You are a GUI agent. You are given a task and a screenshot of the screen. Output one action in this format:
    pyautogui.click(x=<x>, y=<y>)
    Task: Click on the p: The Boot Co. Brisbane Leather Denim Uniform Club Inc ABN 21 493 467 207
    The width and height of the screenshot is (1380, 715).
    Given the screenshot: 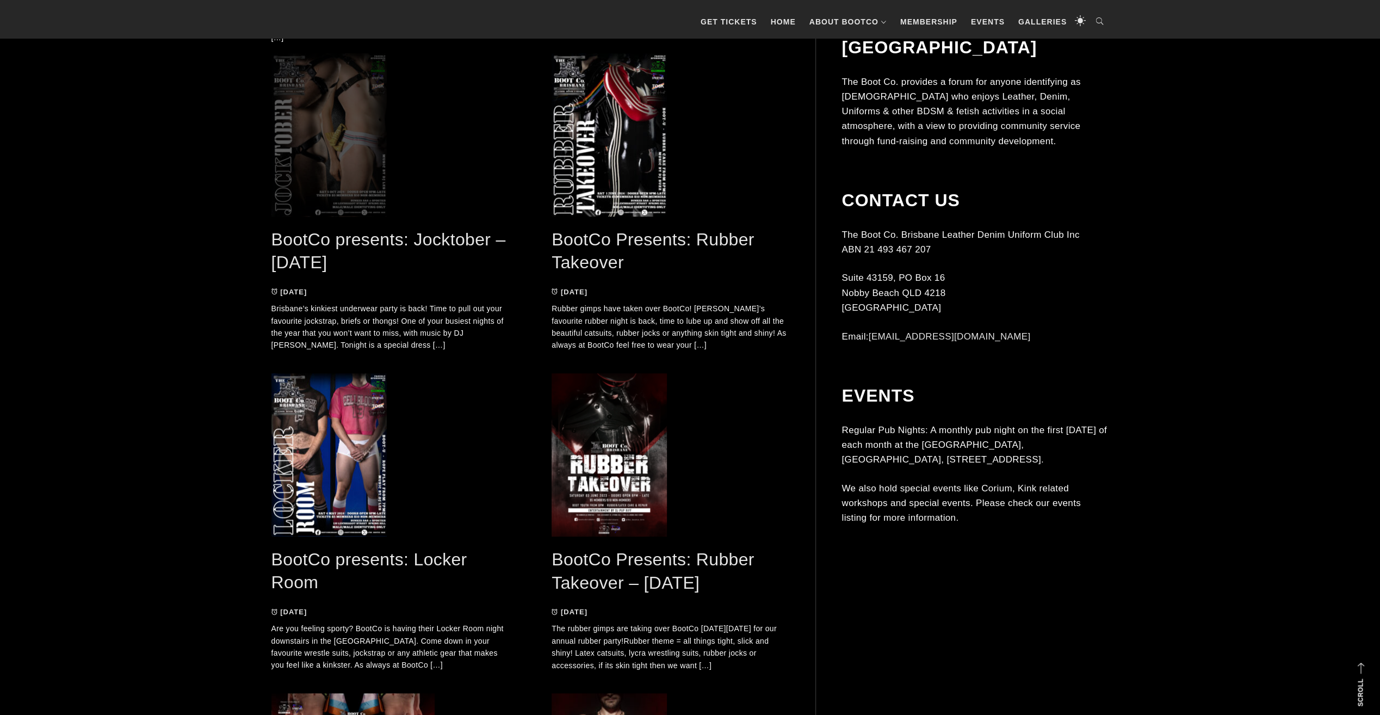 What is the action you would take?
    pyautogui.click(x=975, y=242)
    